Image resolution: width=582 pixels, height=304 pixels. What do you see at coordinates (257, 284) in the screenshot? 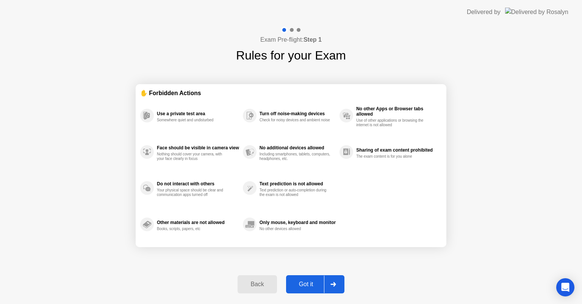
I see `div: Back` at bounding box center [257, 284].